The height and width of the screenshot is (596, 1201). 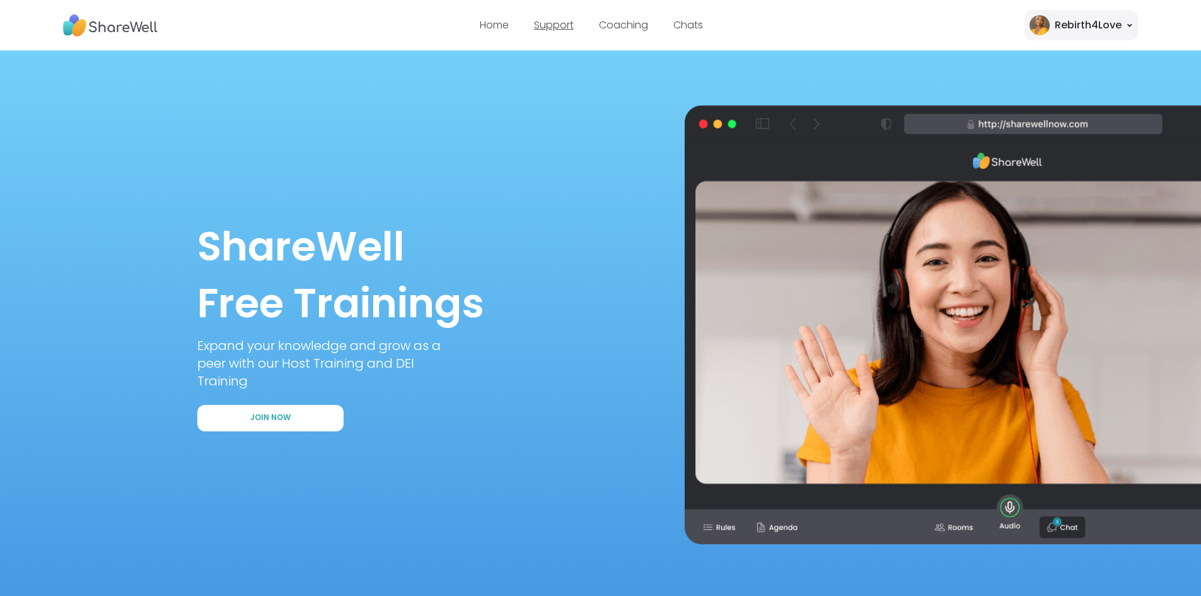 What do you see at coordinates (601, 274) in the screenshot?
I see `h1: ShareWell Free Trainings` at bounding box center [601, 274].